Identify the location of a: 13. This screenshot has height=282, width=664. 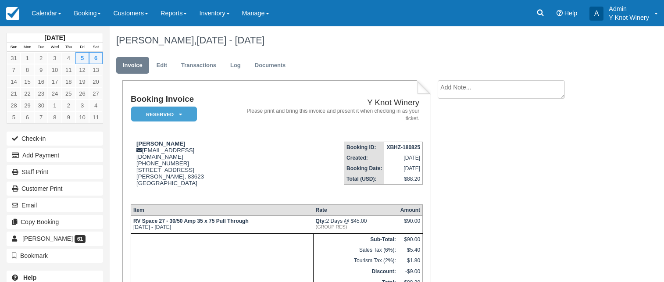
(96, 70).